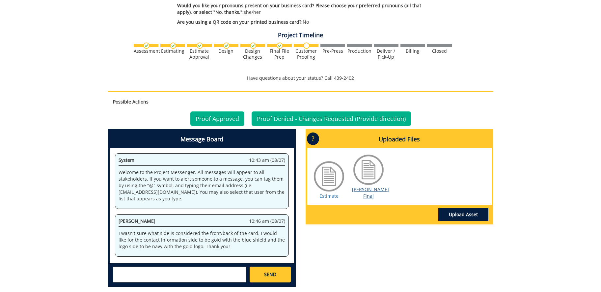 The height and width of the screenshot is (292, 601). I want to click on p: No, so click(306, 22).